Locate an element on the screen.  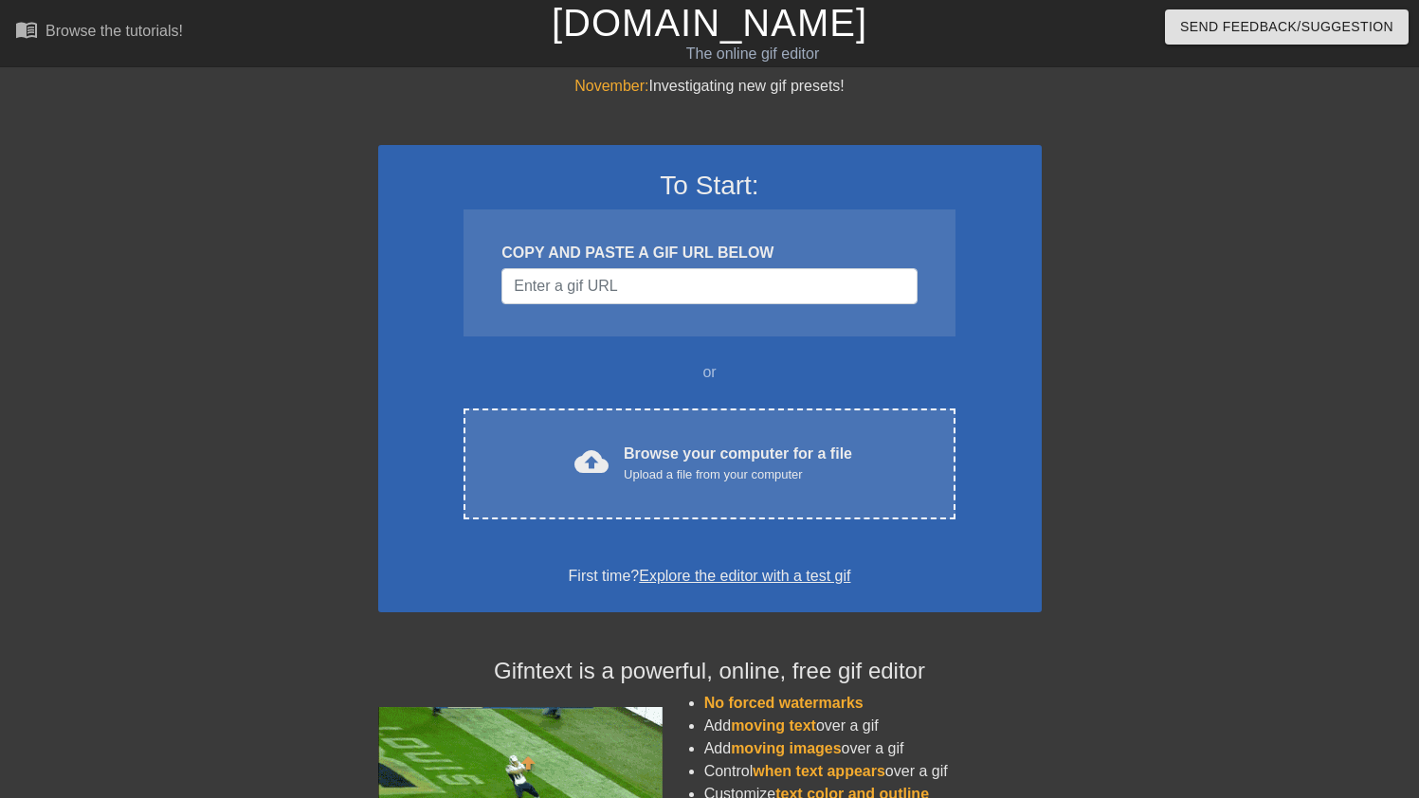
span: moving text is located at coordinates (774, 725).